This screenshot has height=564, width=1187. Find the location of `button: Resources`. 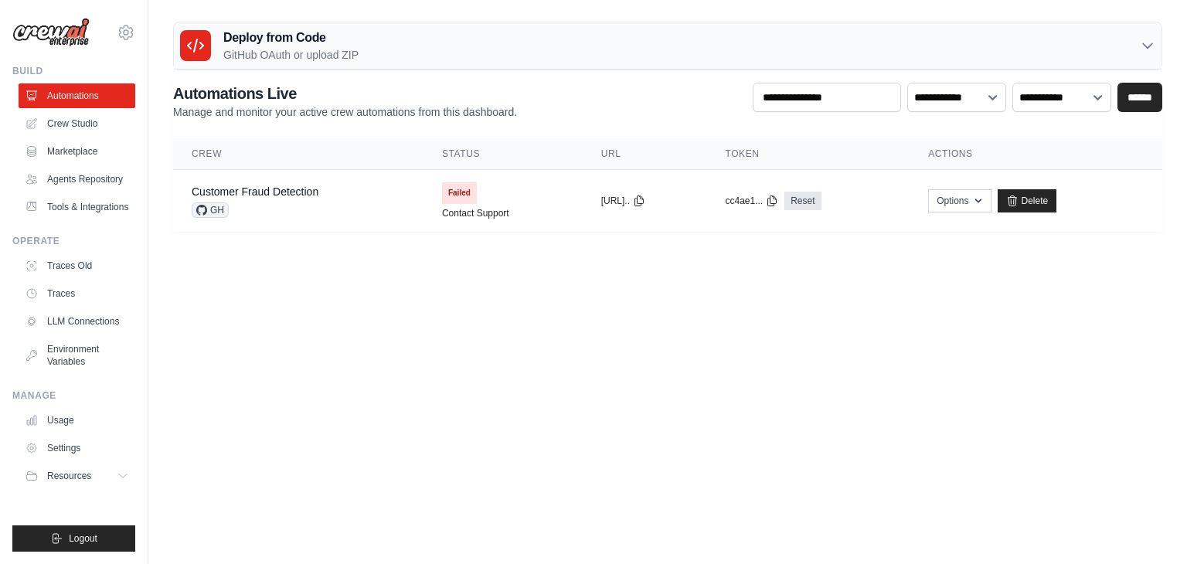

button: Resources is located at coordinates (77, 476).